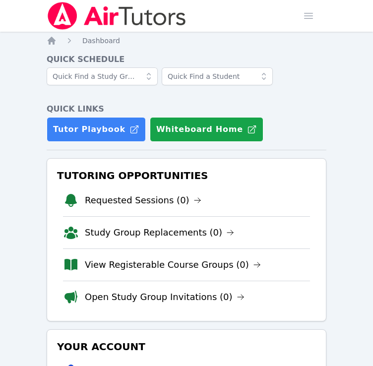  I want to click on h3: Tutoring Opportunities, so click(186, 175).